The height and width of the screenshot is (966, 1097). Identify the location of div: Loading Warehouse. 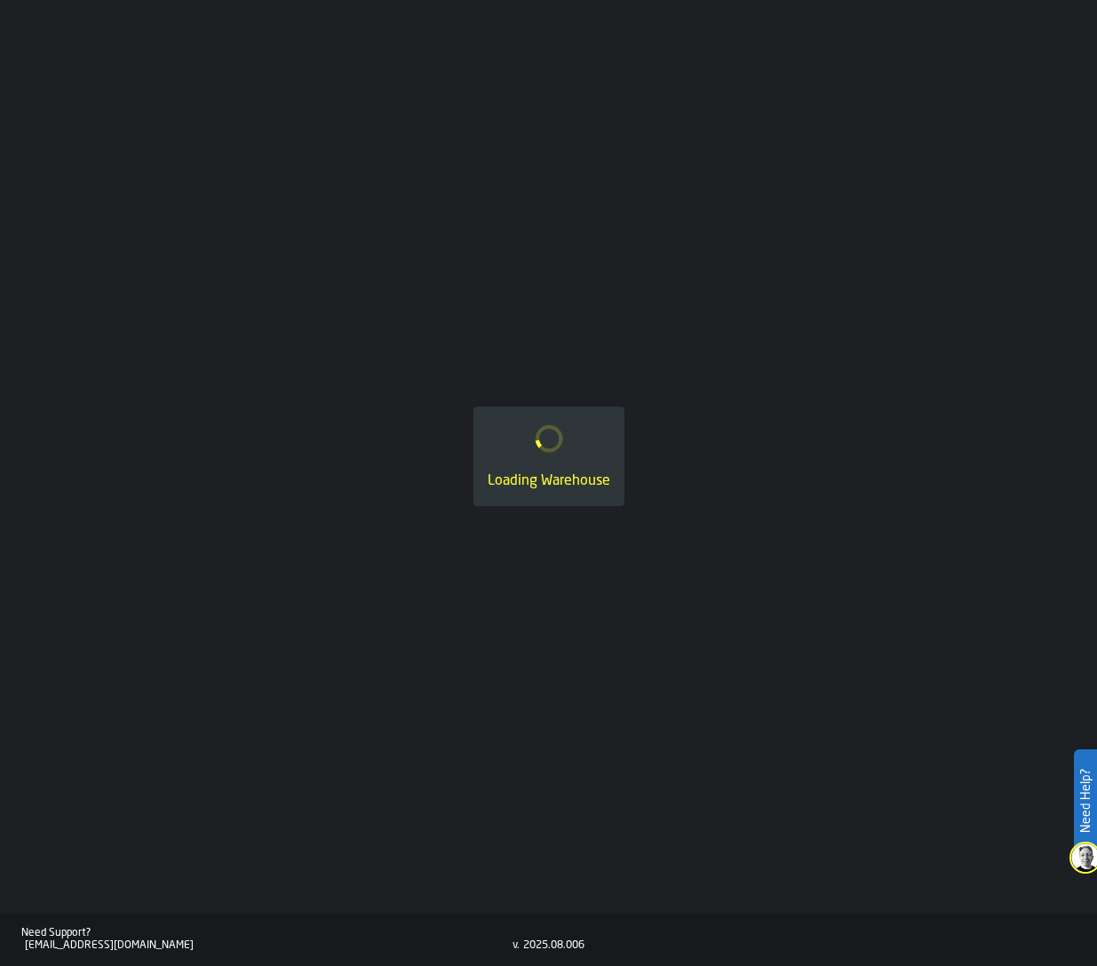
(549, 481).